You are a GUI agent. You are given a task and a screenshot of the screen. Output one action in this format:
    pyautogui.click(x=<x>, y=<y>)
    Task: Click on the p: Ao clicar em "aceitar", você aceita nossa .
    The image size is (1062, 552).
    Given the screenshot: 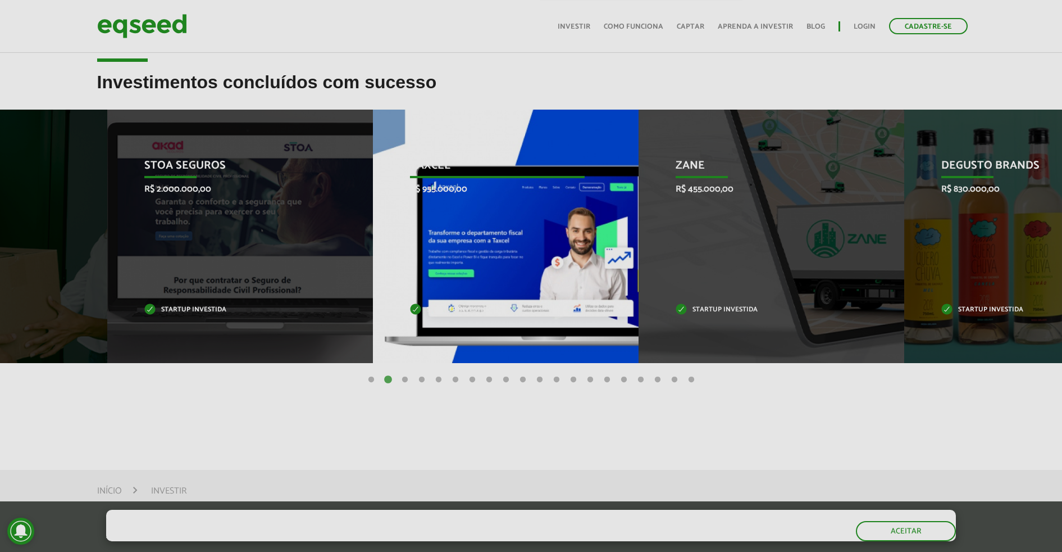 What is the action you would take?
    pyautogui.click(x=309, y=535)
    